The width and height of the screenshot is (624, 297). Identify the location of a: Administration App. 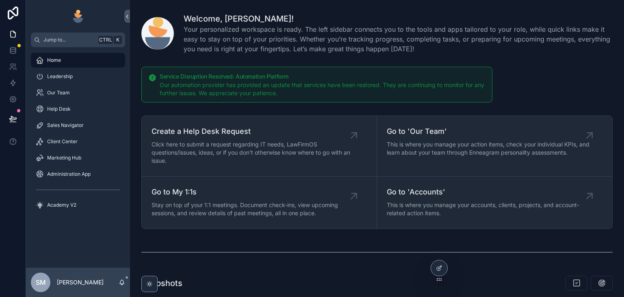
(78, 174).